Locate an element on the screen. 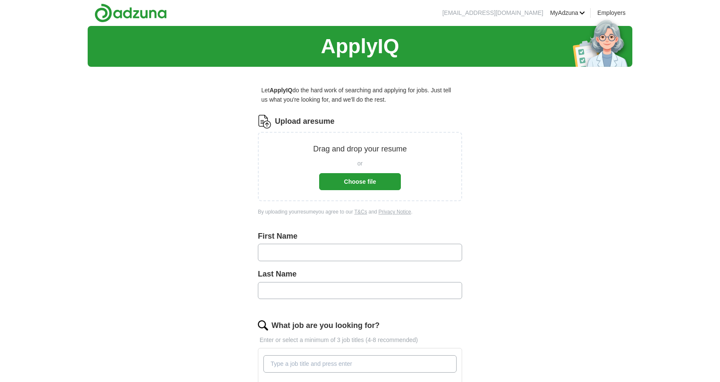  label: Upload a resume is located at coordinates (305, 121).